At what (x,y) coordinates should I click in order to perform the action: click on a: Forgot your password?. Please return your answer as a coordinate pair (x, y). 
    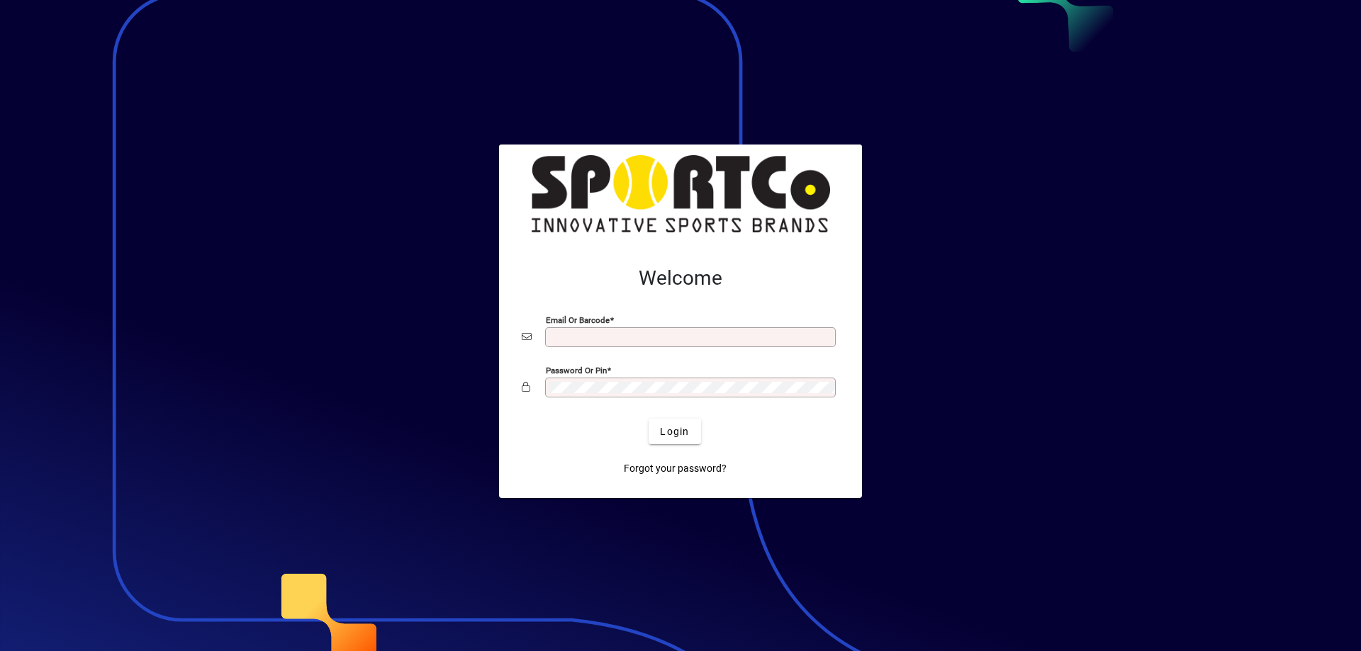
    Looking at the image, I should click on (675, 468).